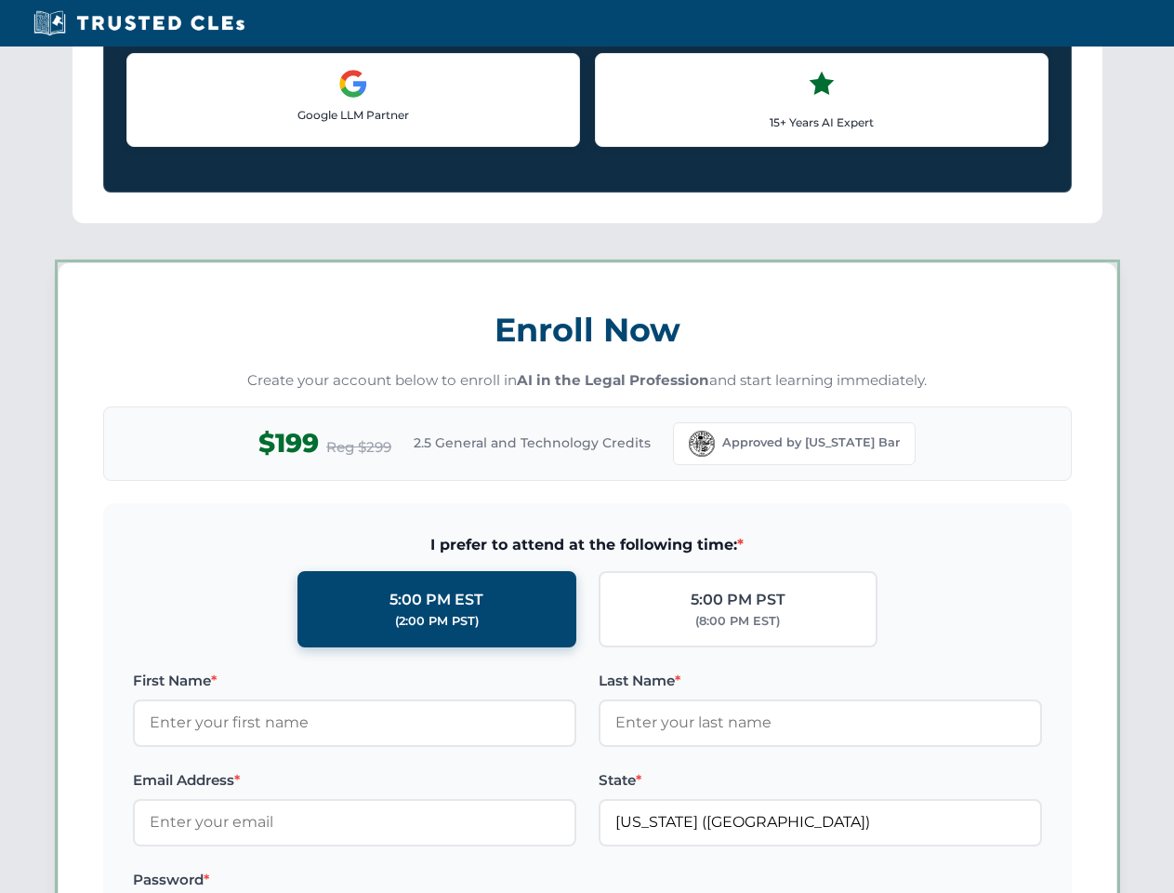  I want to click on h3: Enroll Now, so click(588, 329).